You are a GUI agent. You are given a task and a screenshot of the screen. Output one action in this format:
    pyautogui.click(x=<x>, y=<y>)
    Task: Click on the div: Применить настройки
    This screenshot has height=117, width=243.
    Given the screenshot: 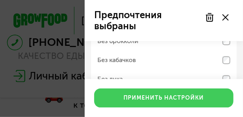 What is the action you would take?
    pyautogui.click(x=164, y=98)
    